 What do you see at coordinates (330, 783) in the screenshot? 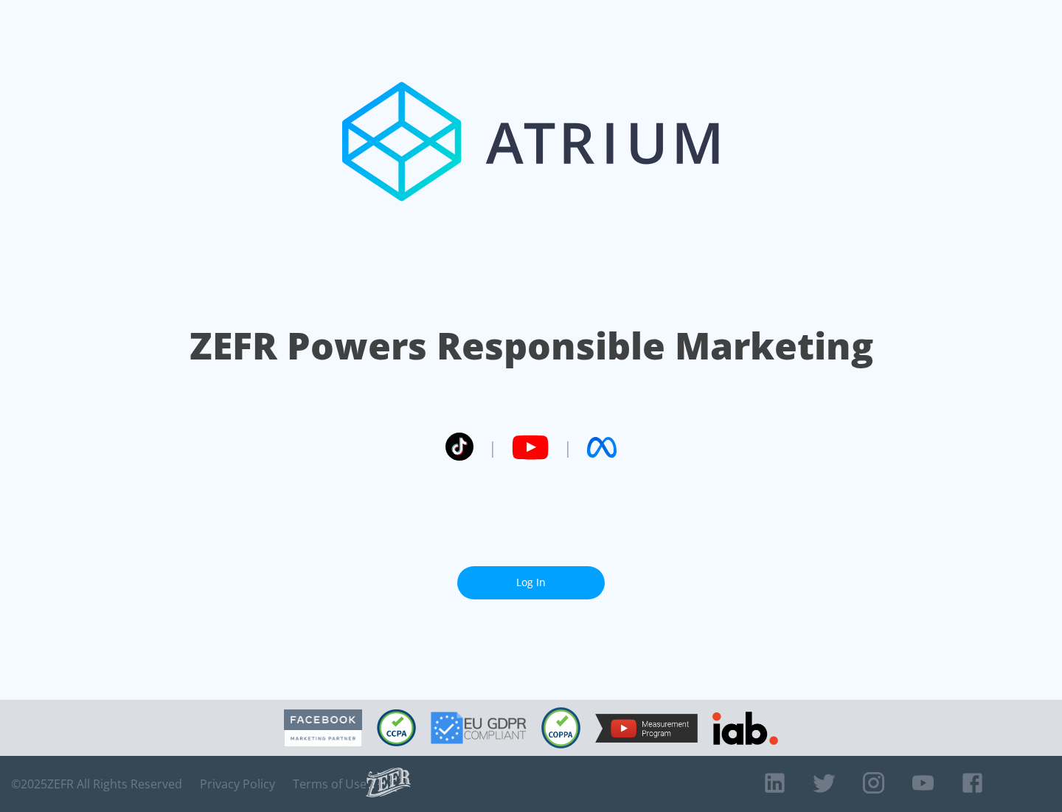
I see `a: Terms of Use` at bounding box center [330, 783].